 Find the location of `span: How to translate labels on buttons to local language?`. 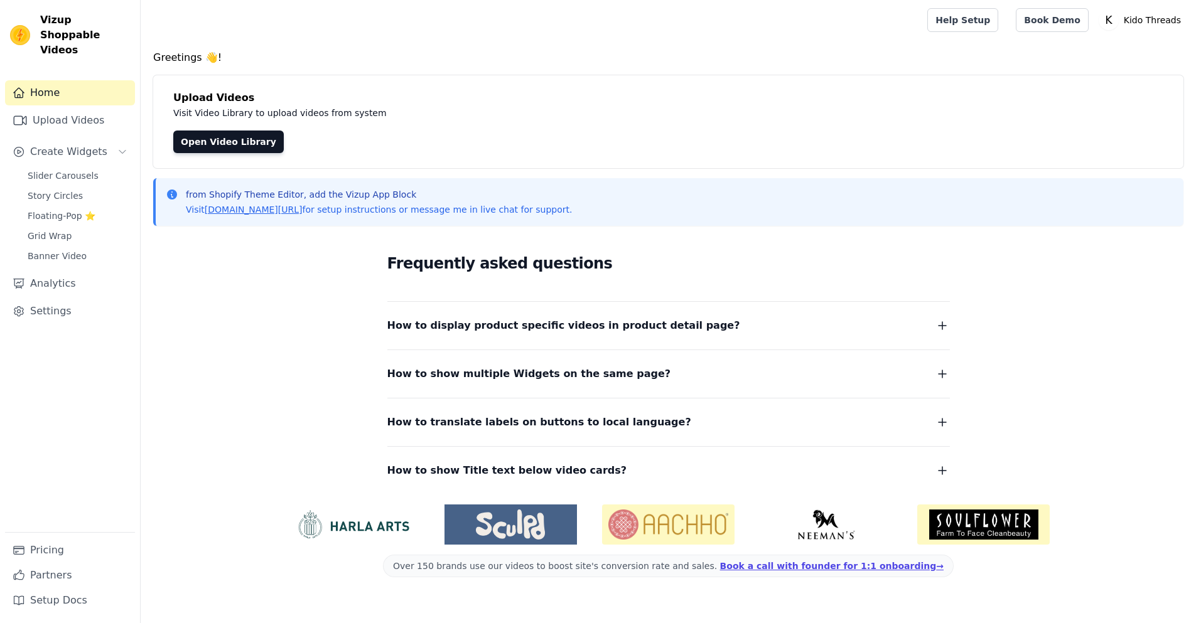

span: How to translate labels on buttons to local language? is located at coordinates (539, 422).